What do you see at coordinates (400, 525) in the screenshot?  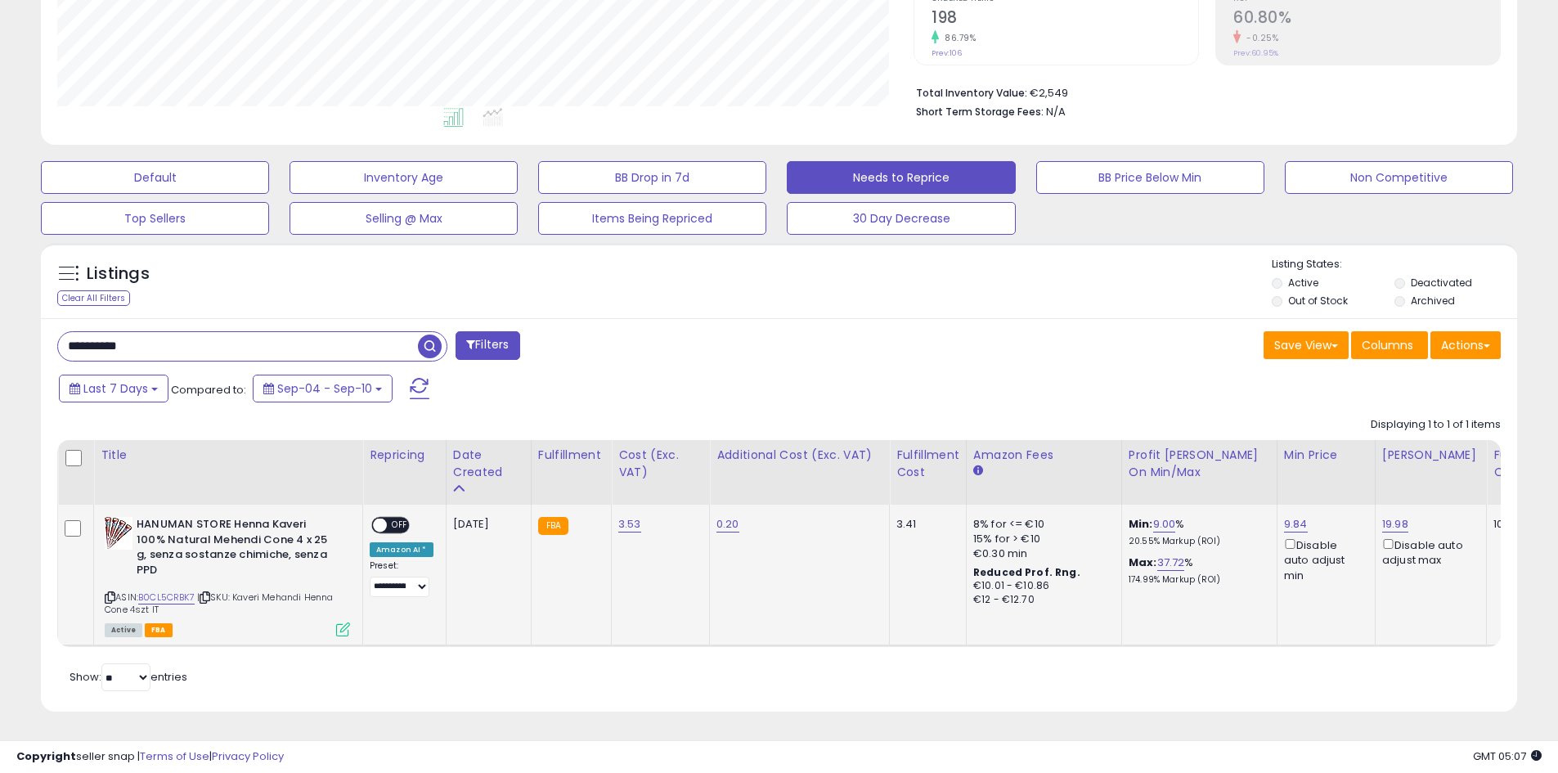 I see `span: OFF` at bounding box center [400, 525].